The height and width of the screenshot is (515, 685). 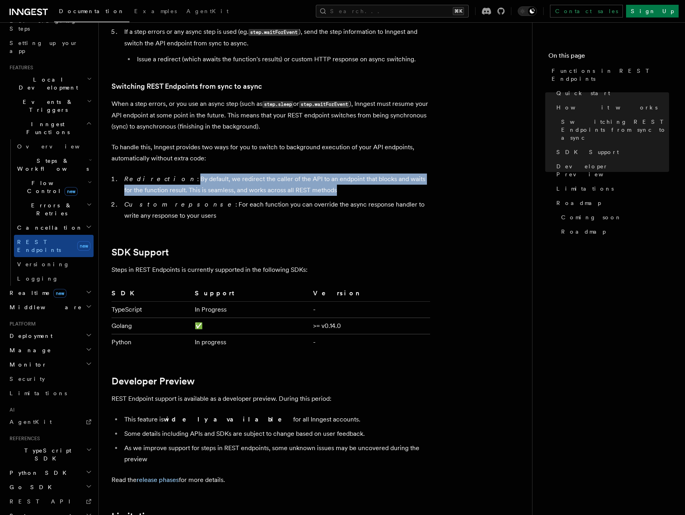 I want to click on span: Examples, so click(x=155, y=11).